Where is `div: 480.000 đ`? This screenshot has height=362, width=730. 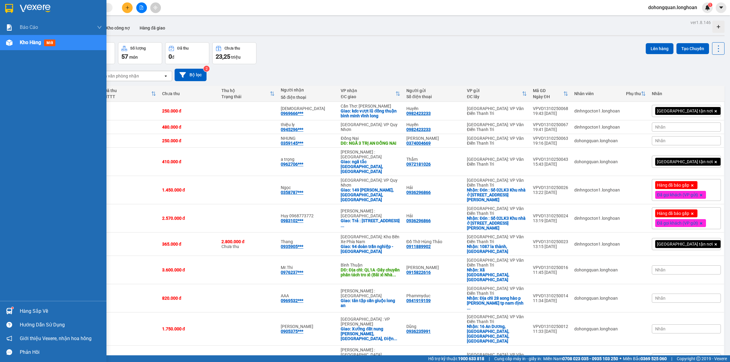
div: 480.000 đ is located at coordinates (189, 127).